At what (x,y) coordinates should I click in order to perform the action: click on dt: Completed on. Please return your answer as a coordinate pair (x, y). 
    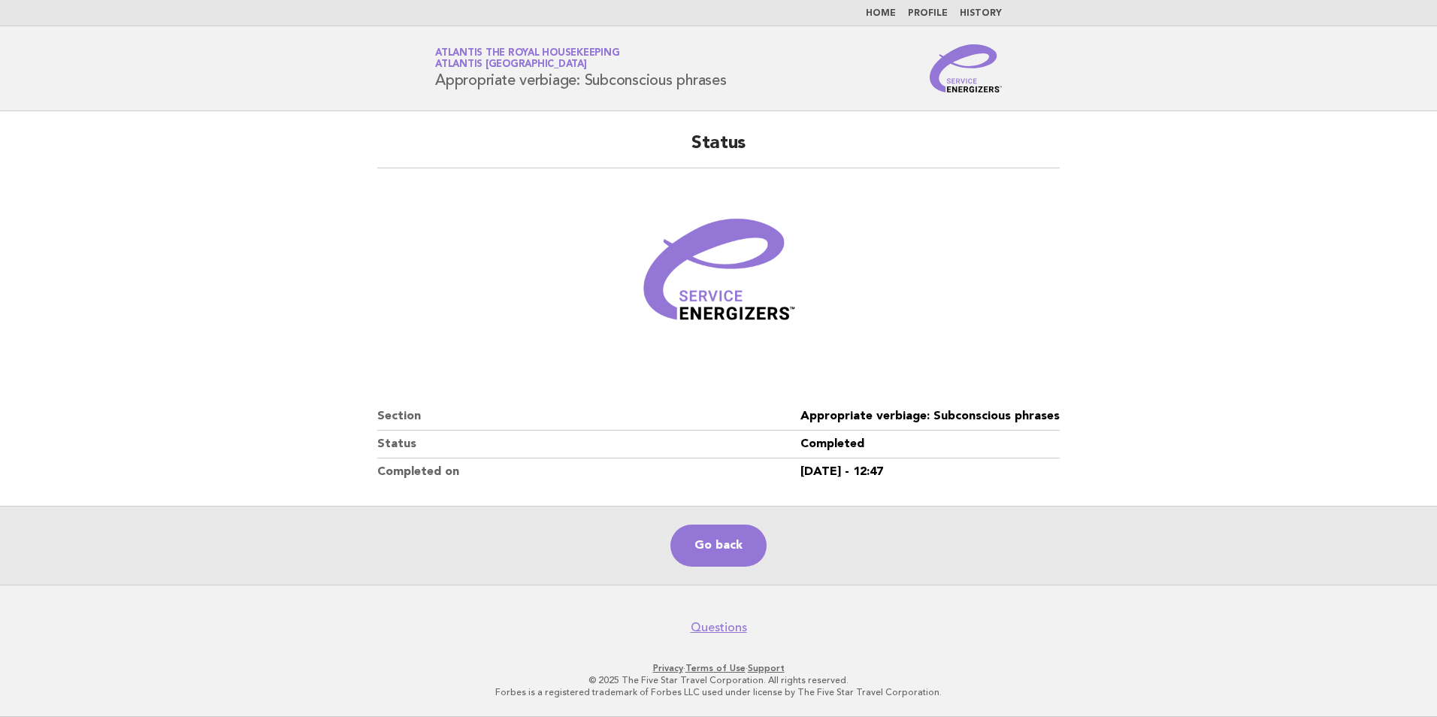
    Looking at the image, I should click on (589, 472).